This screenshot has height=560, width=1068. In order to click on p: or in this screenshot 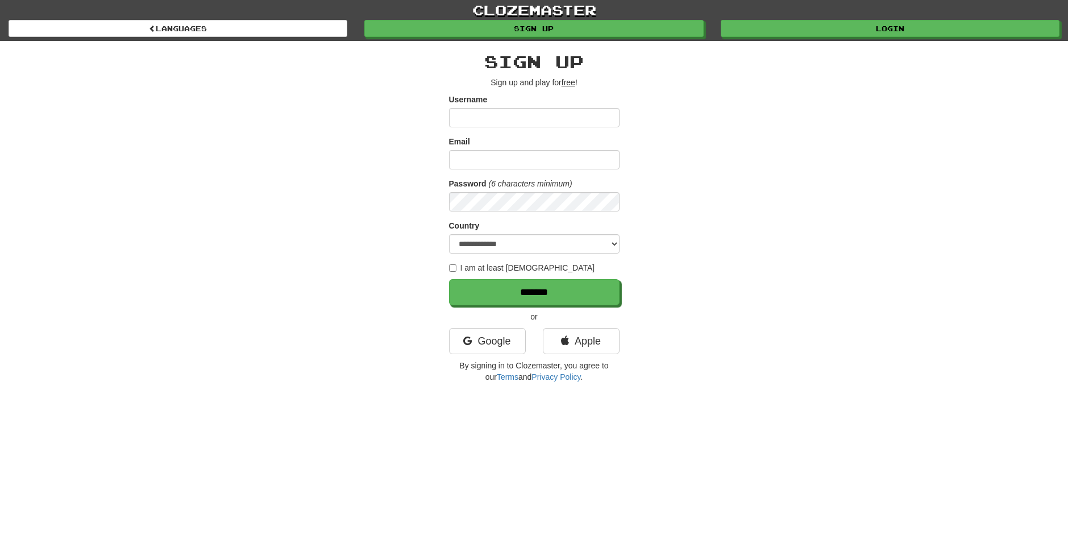, I will do `click(534, 317)`.